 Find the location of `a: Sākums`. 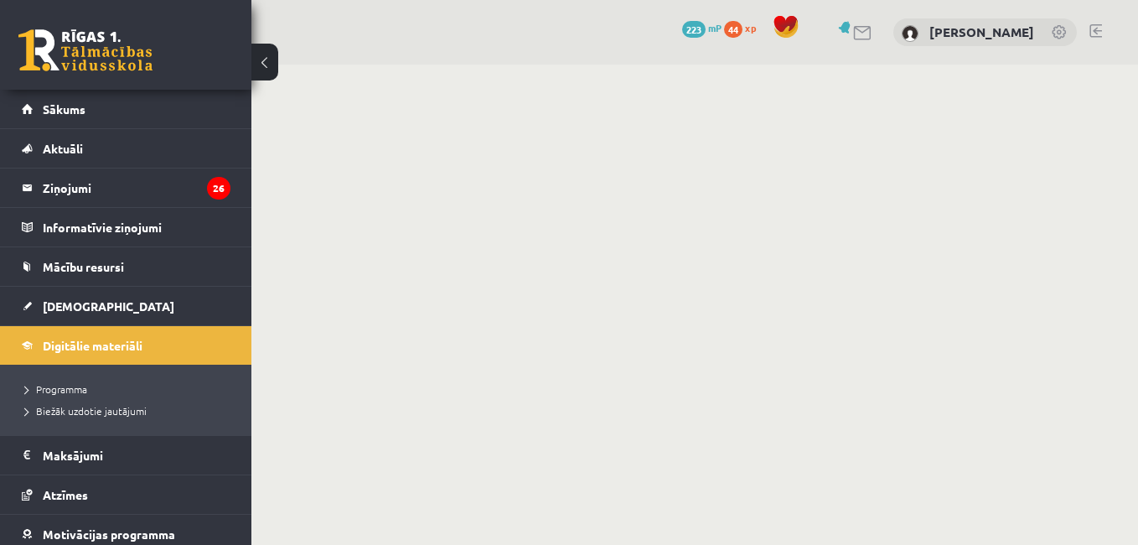

a: Sākums is located at coordinates (126, 109).